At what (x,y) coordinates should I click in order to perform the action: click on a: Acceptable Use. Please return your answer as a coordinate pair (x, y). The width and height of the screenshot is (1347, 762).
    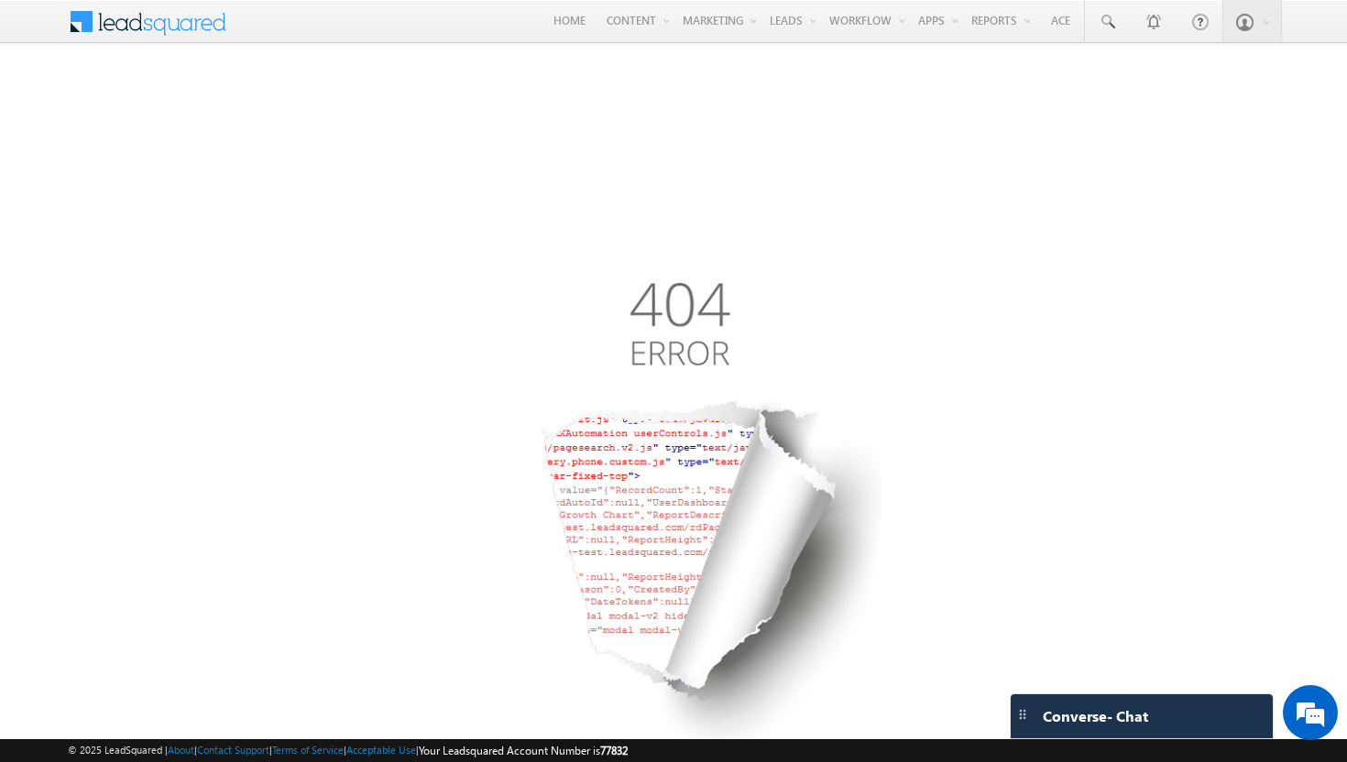
    Looking at the image, I should click on (381, 750).